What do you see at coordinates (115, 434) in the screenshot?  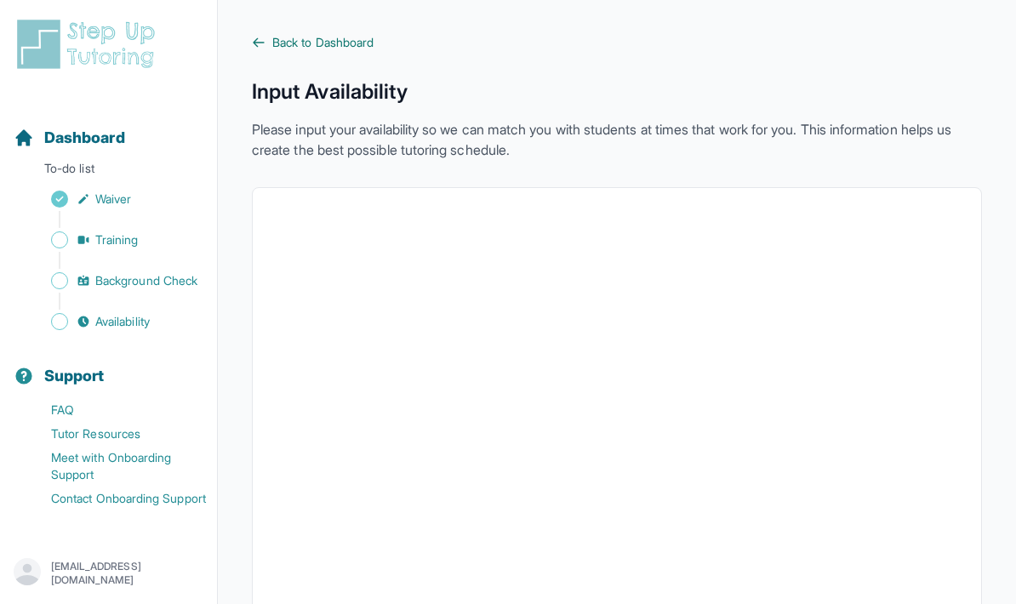 I see `a: Tutor Resources` at bounding box center [115, 434].